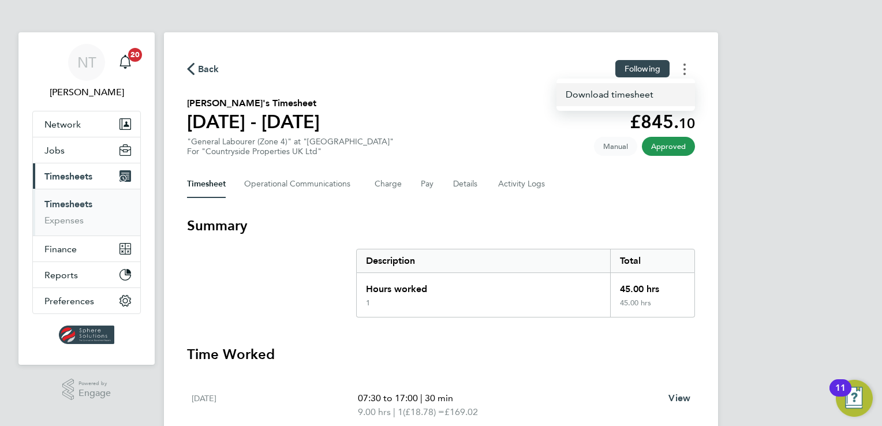 The height and width of the screenshot is (426, 882). I want to click on div: Summary, so click(525, 283).